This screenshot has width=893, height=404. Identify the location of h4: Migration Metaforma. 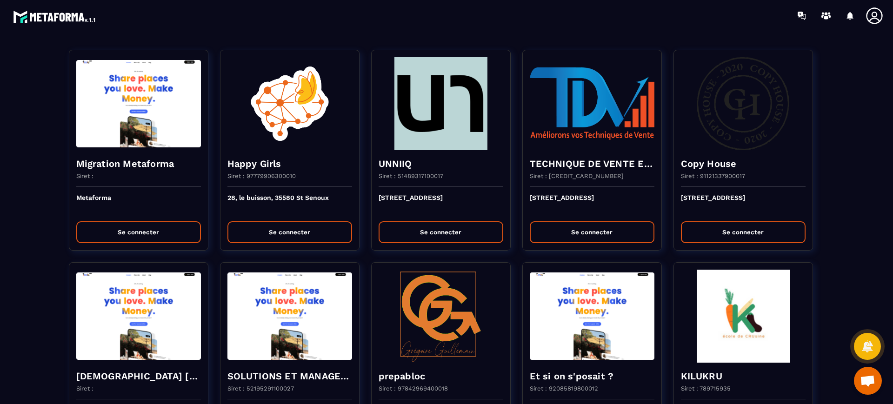
(139, 164).